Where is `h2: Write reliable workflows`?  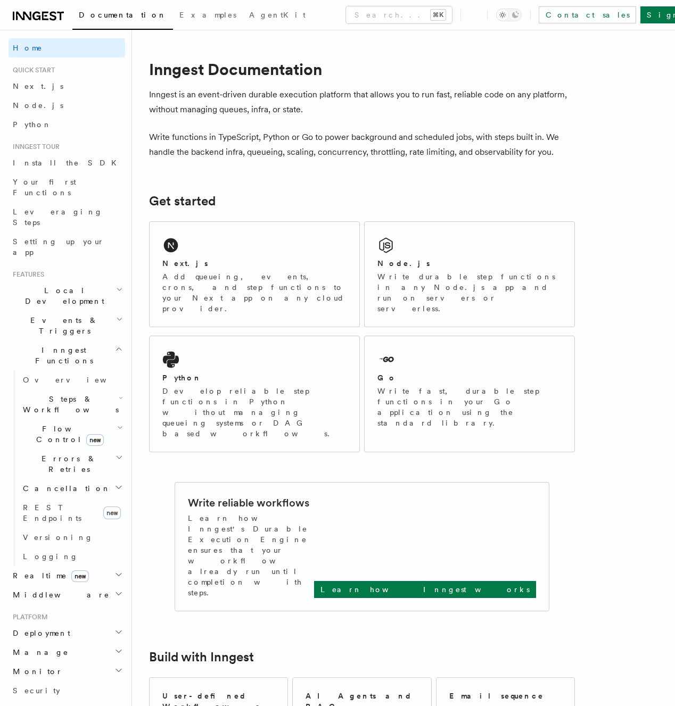 h2: Write reliable workflows is located at coordinates (249, 503).